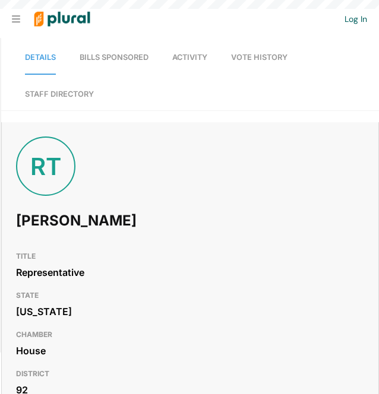  What do you see at coordinates (62, 19) in the screenshot?
I see `img: Logo for Plural` at bounding box center [62, 19].